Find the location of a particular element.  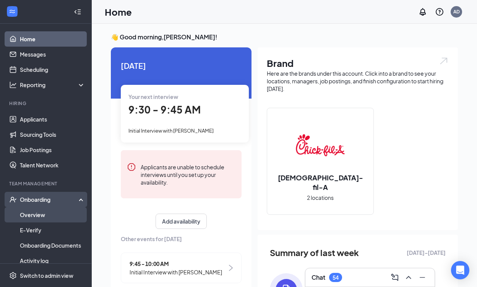

a: Scheduling is located at coordinates (52, 70).